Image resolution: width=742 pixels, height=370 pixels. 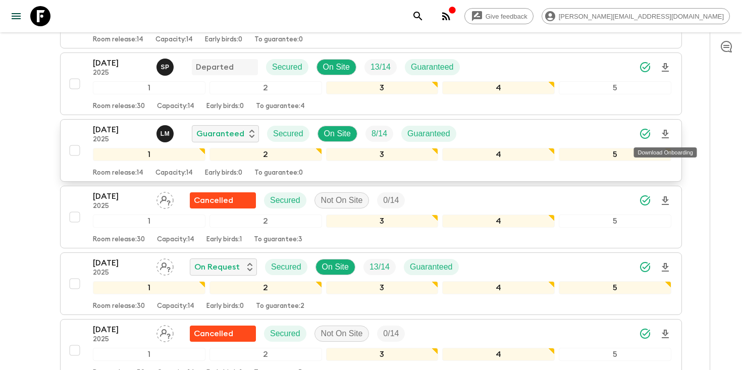 I want to click on button: LM, so click(x=166, y=134).